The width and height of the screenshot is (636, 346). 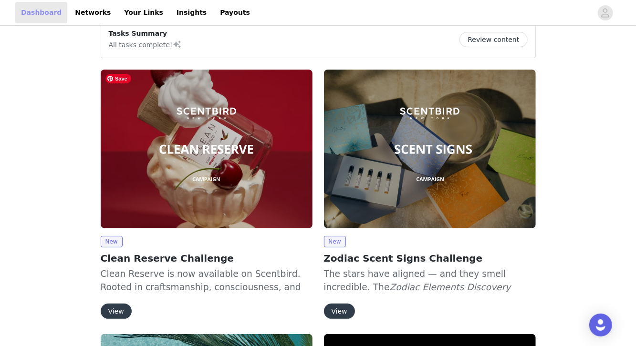 I want to click on button: Review content, so click(x=493, y=40).